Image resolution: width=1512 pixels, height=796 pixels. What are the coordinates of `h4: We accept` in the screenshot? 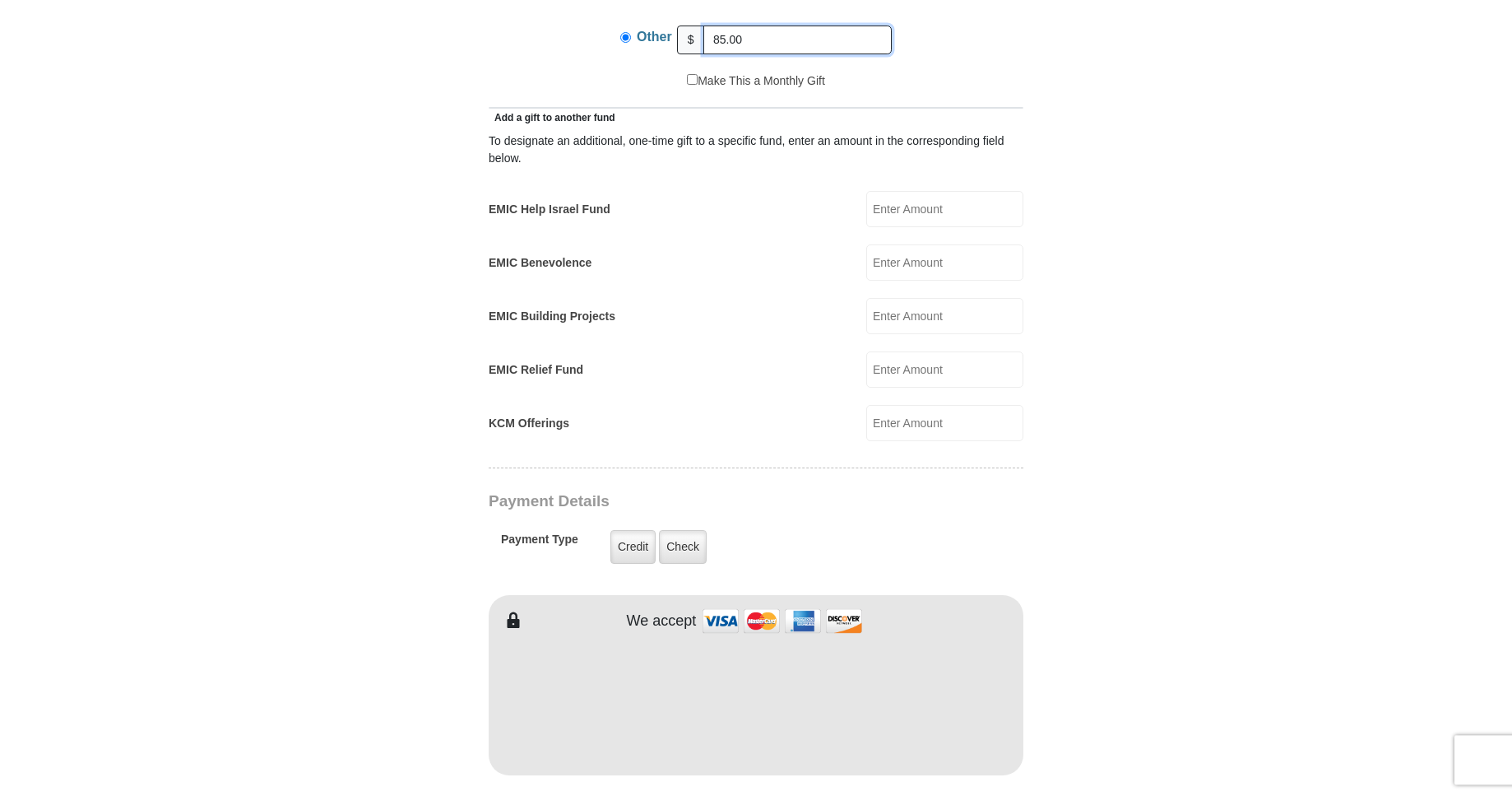 It's located at (661, 621).